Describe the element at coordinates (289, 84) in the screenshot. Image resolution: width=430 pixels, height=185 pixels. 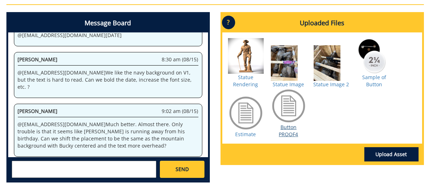
I see `a: Statue Image` at that location.